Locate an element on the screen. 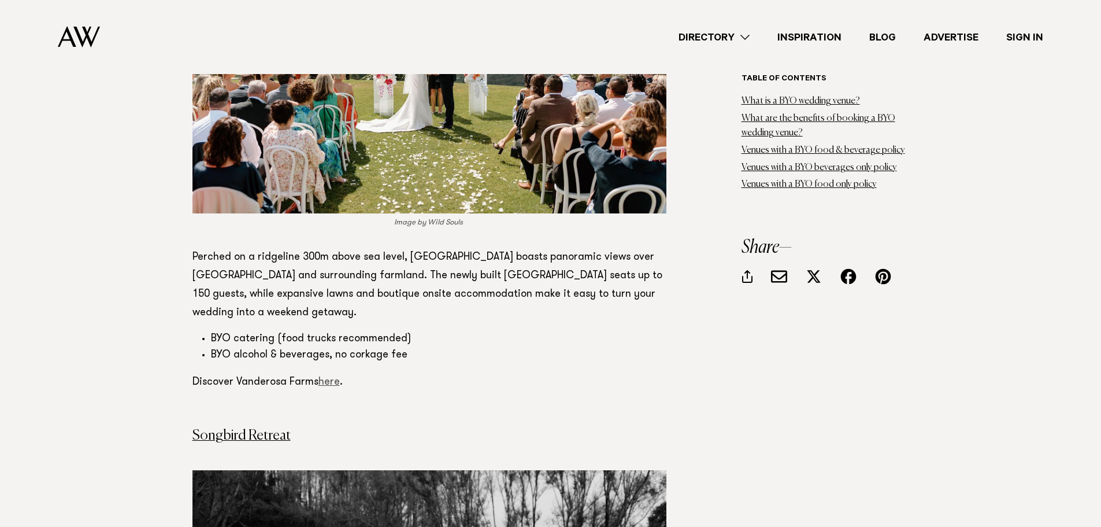 The image size is (1101, 527). h3: Share is located at coordinates (826, 247).